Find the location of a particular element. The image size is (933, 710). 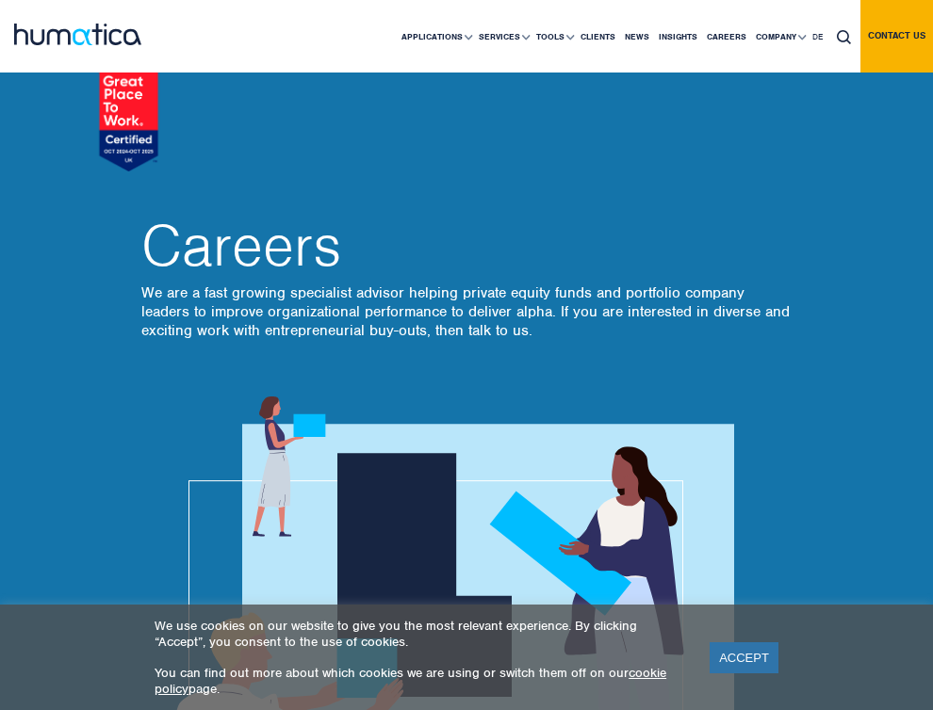

a: Insights is located at coordinates (677, 37).